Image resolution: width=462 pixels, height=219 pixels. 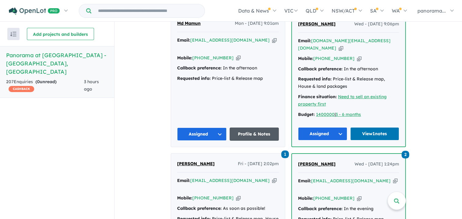 What do you see at coordinates (46, 82) in the screenshot?
I see `strong: ( unread)` at bounding box center [46, 82].